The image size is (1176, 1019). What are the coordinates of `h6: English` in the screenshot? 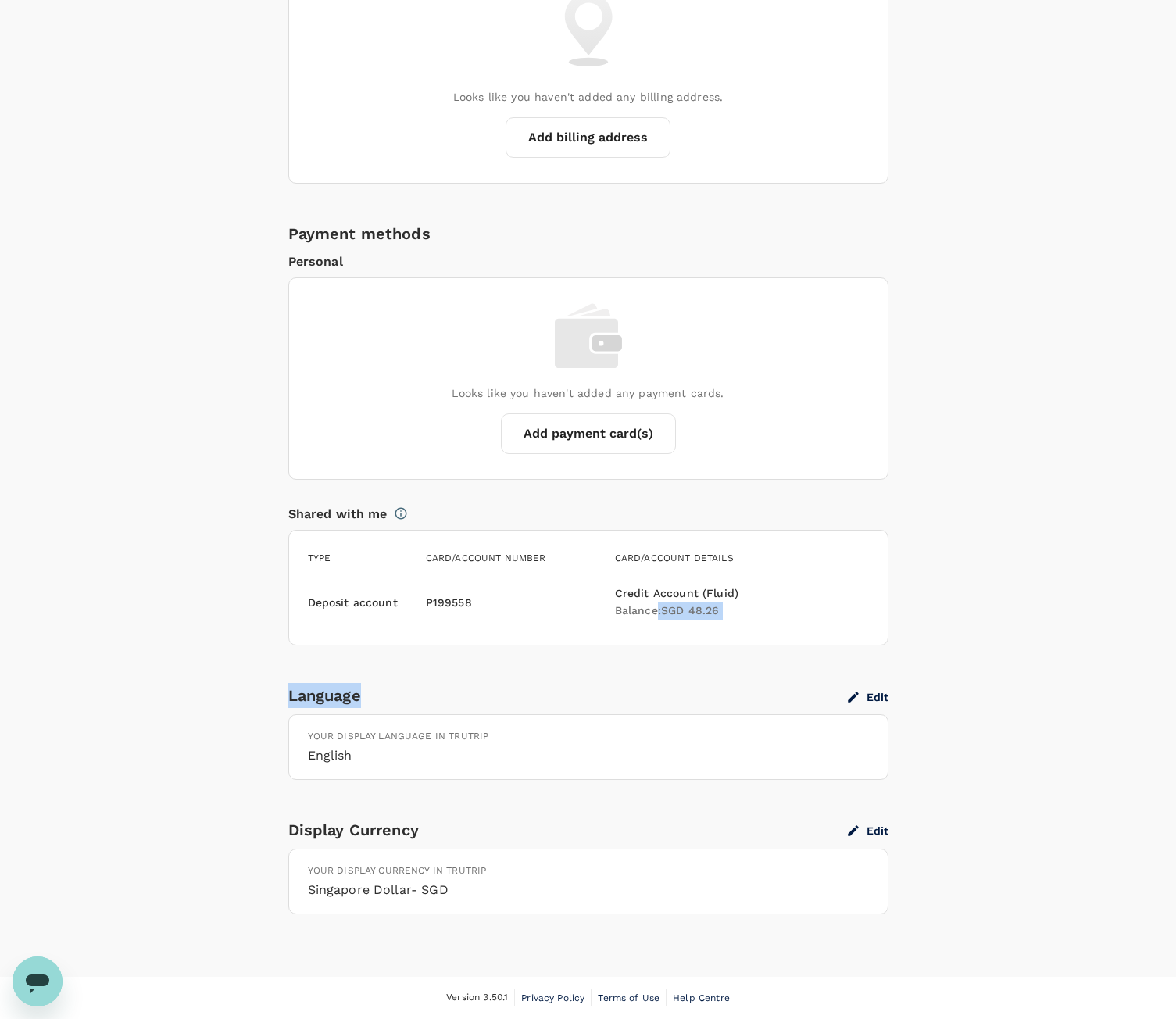 It's located at (588, 756).